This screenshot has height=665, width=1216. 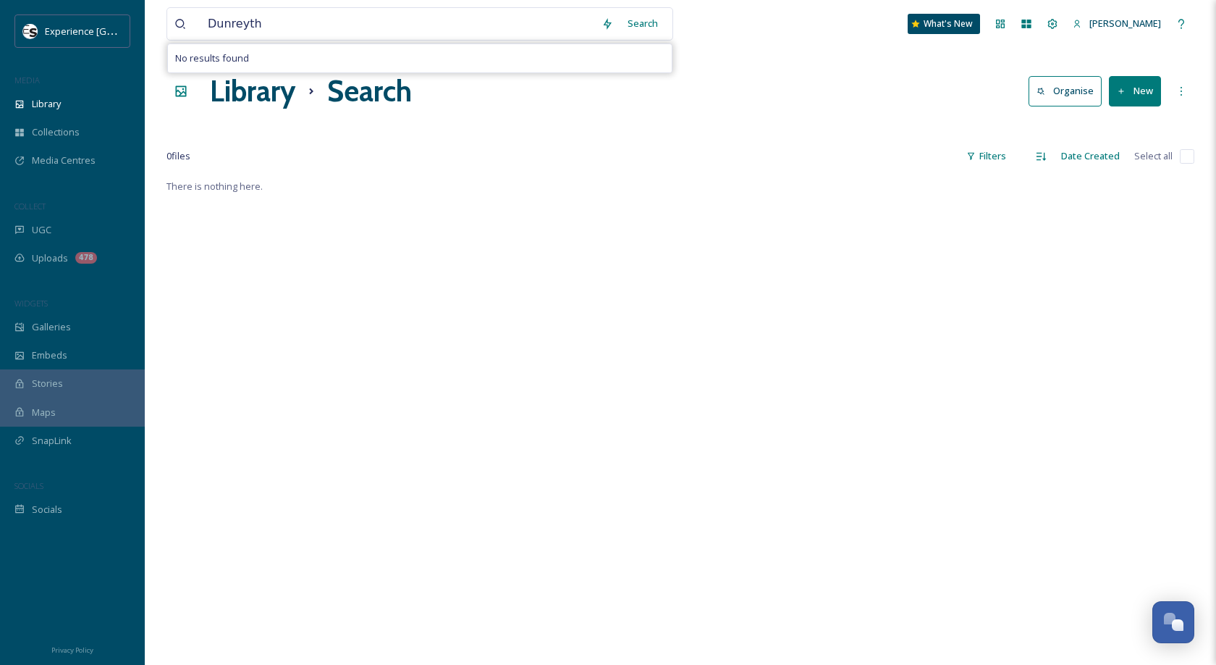 What do you see at coordinates (27, 80) in the screenshot?
I see `span: MEDIA` at bounding box center [27, 80].